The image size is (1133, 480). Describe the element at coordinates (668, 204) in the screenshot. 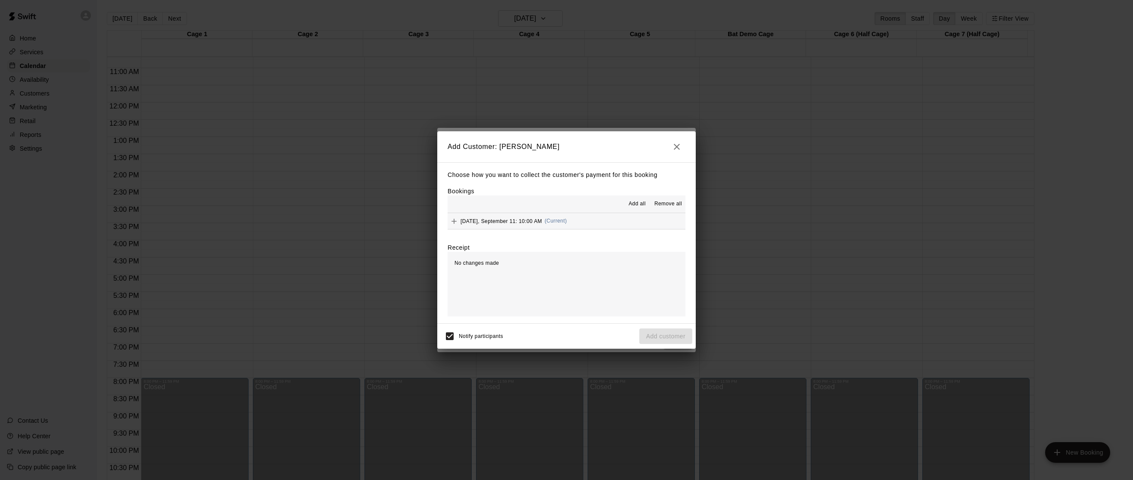

I see `span: Remove all` at that location.